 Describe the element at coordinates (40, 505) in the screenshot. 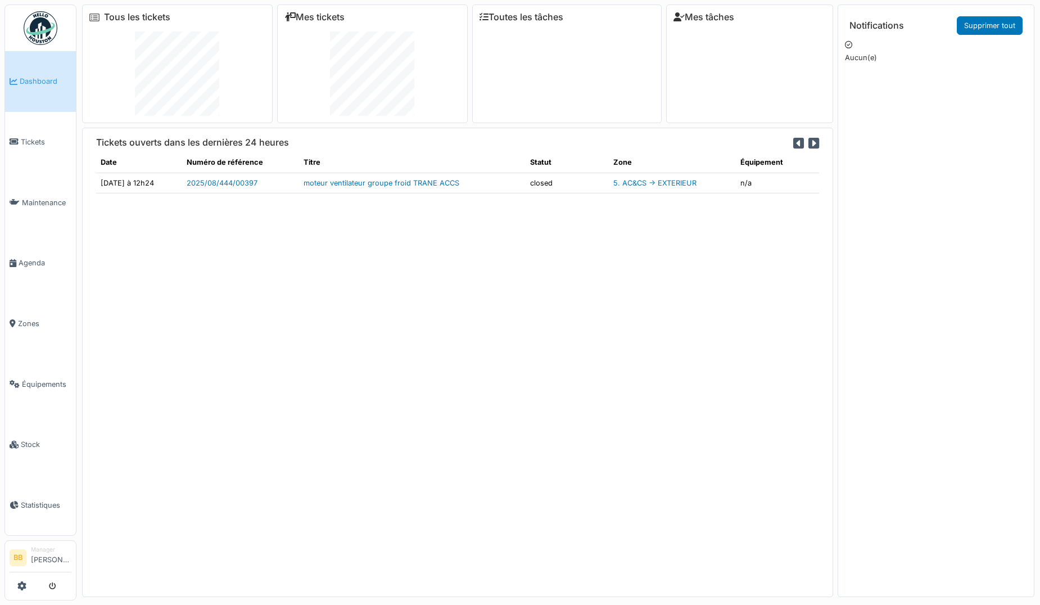

I see `a: Statistiques` at that location.